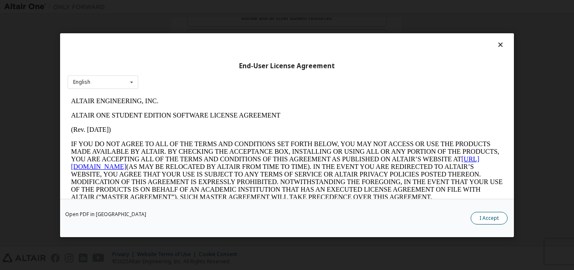  Describe the element at coordinates (220, 129) in the screenshot. I see `p: This Altair One Student Edition Software License Agreement (“Agreement”) is between Altair Engine...` at that location.